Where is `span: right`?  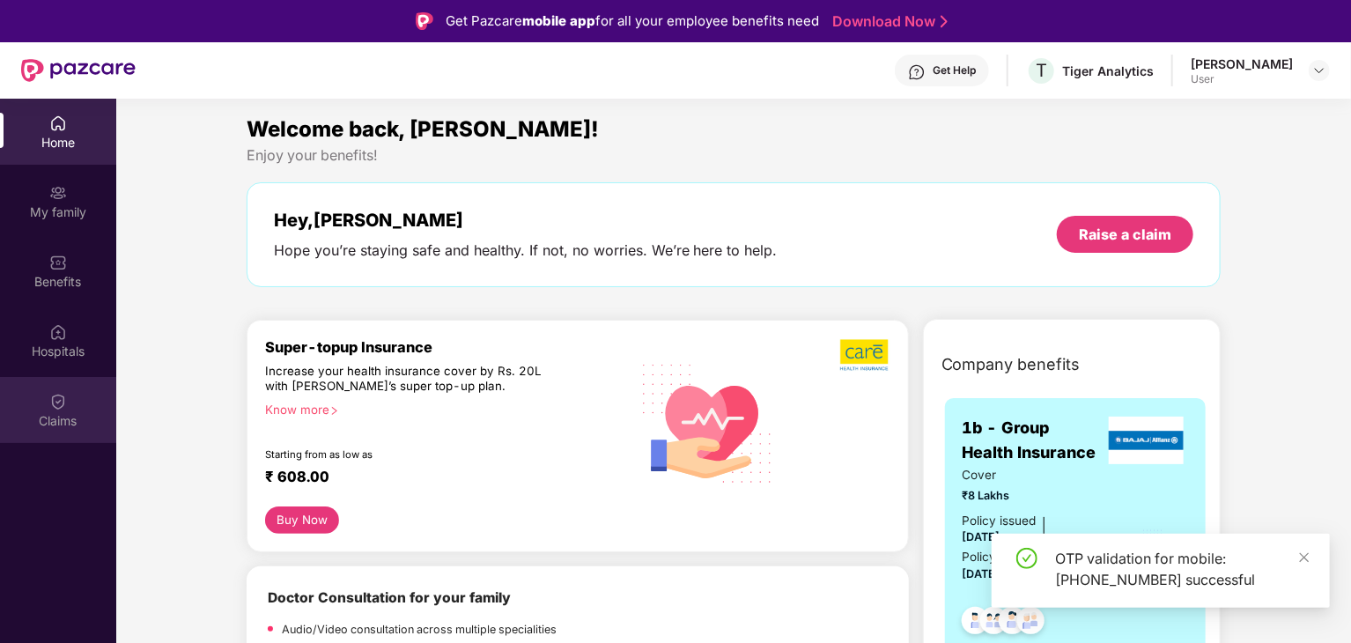 span: right is located at coordinates (334, 411).